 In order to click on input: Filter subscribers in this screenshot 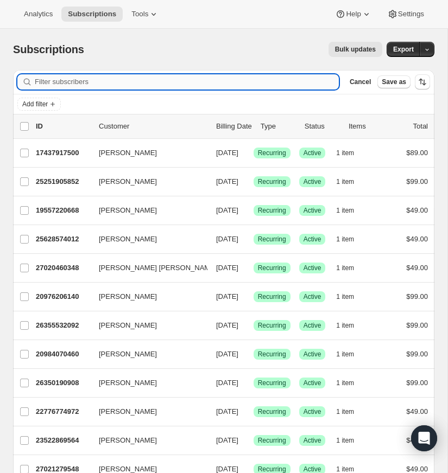, I will do `click(187, 82)`.